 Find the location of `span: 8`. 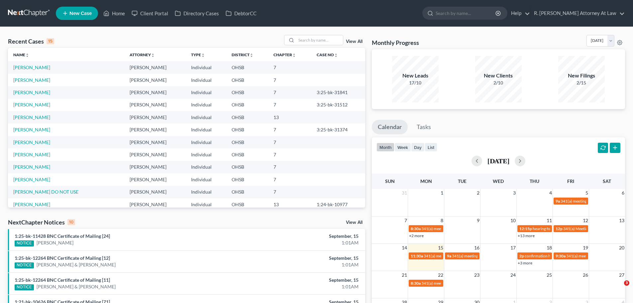

span: 8 is located at coordinates (442, 220).